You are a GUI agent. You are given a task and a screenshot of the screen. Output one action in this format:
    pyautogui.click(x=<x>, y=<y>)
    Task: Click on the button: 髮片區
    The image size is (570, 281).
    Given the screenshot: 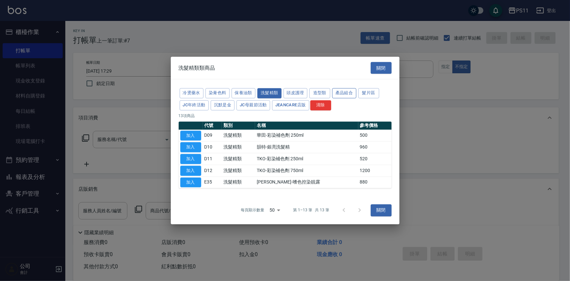 What is the action you would take?
    pyautogui.click(x=369, y=93)
    